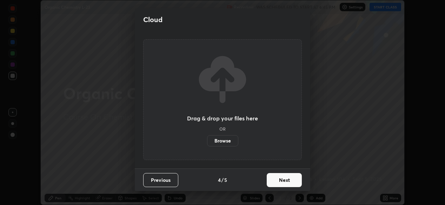 The height and width of the screenshot is (205, 445). What do you see at coordinates (220, 180) in the screenshot?
I see `h4: 4` at bounding box center [220, 180].